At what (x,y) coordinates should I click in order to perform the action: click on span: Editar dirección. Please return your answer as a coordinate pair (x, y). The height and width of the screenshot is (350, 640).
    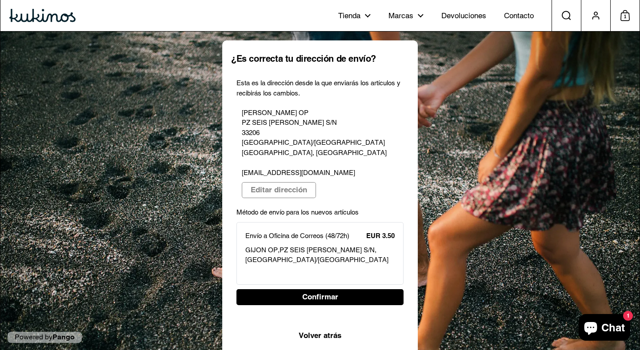
    Looking at the image, I should click on (279, 190).